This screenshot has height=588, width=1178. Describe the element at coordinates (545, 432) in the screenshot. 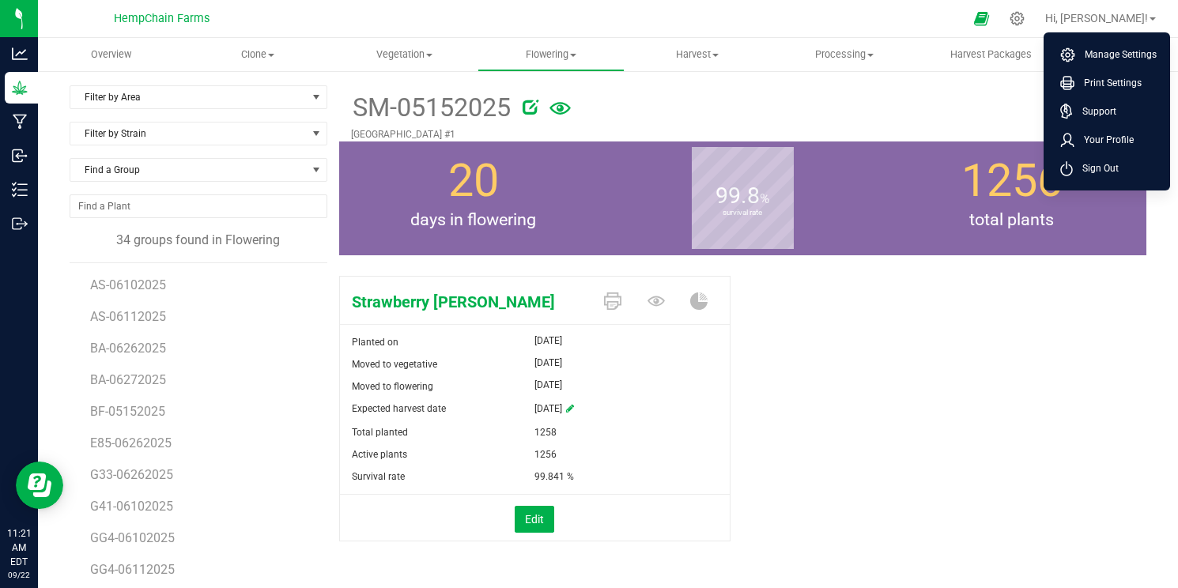

I see `span: 1258` at that location.